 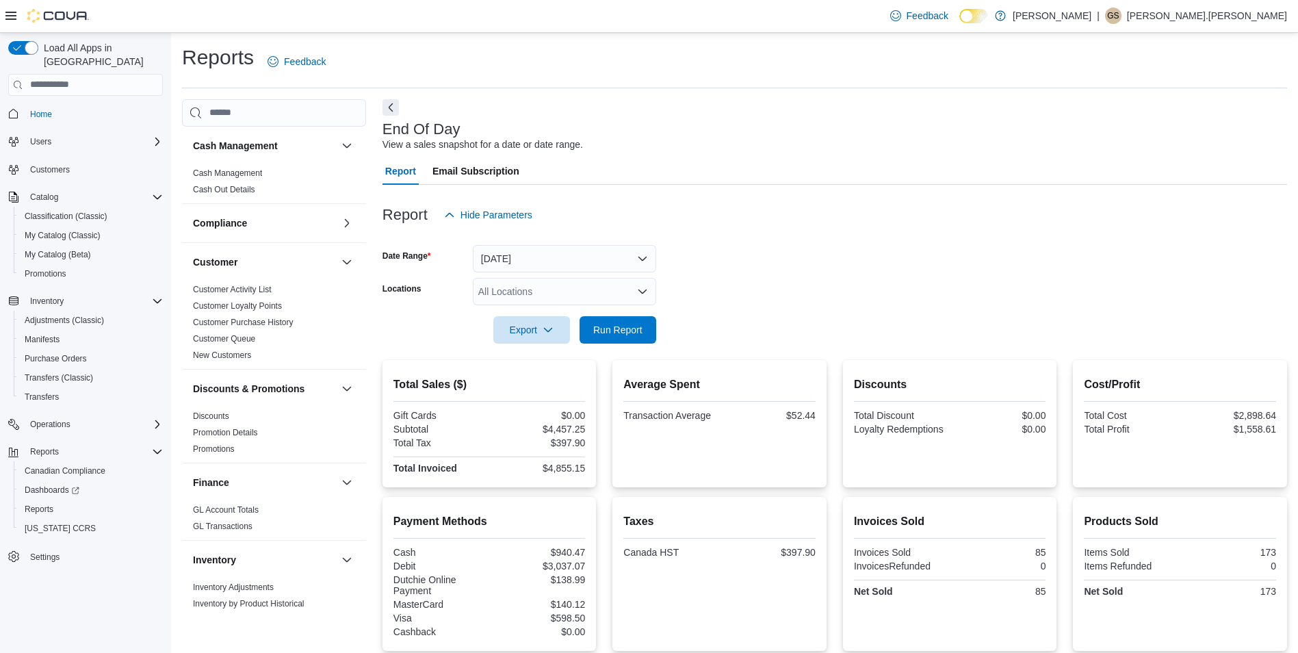 I want to click on h2: Payment Methods, so click(x=489, y=521).